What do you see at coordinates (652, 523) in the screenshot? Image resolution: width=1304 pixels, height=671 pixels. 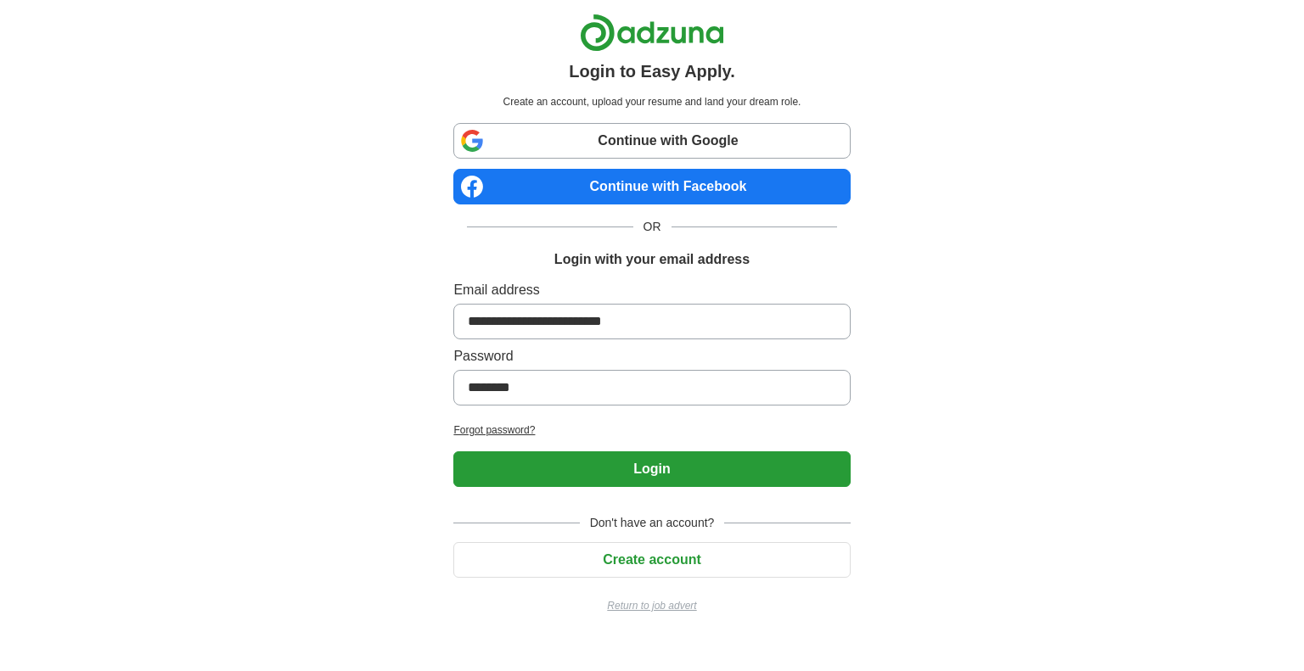 I see `span: Don't have an account?` at bounding box center [652, 523].